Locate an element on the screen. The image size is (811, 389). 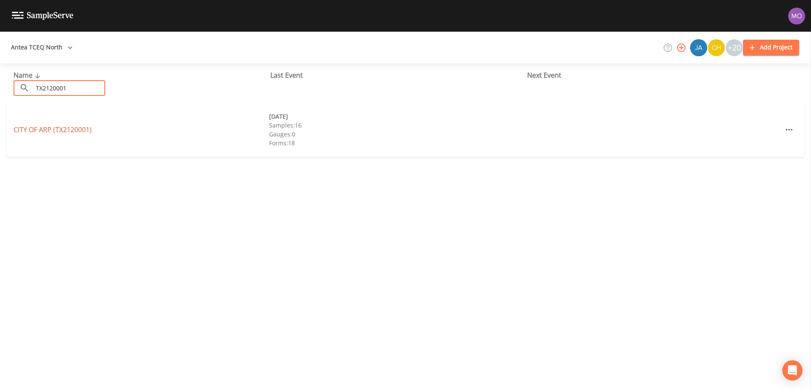
a: CITY OF ARP (TX2120001) is located at coordinates (52, 130).